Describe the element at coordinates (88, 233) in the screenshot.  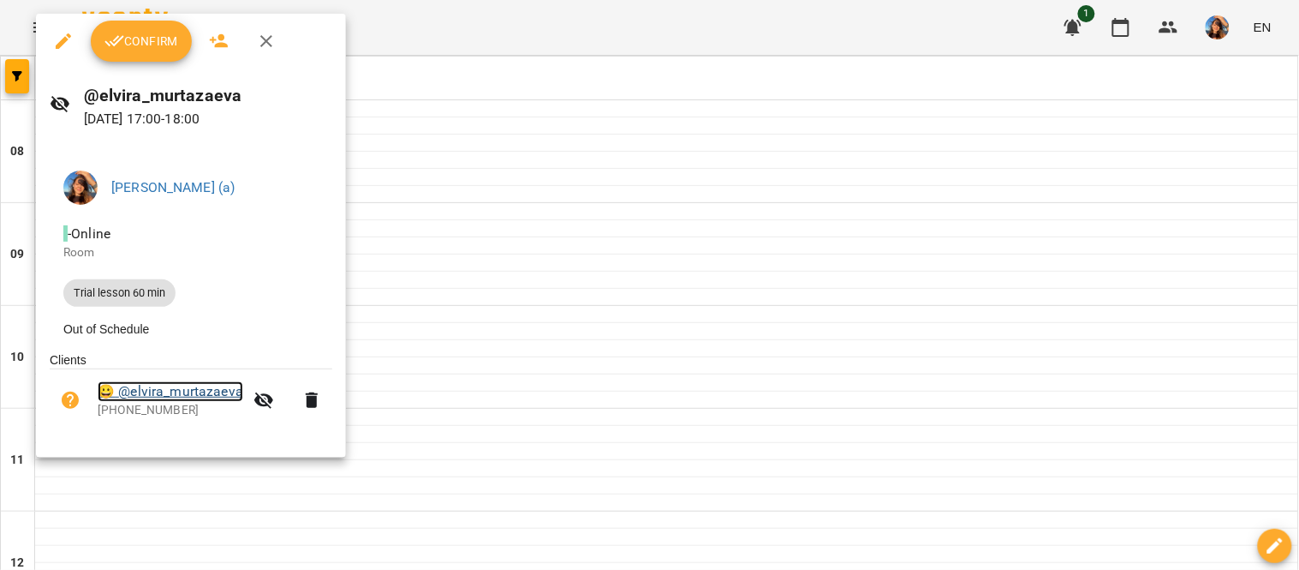
I see `span: - Online` at that location.